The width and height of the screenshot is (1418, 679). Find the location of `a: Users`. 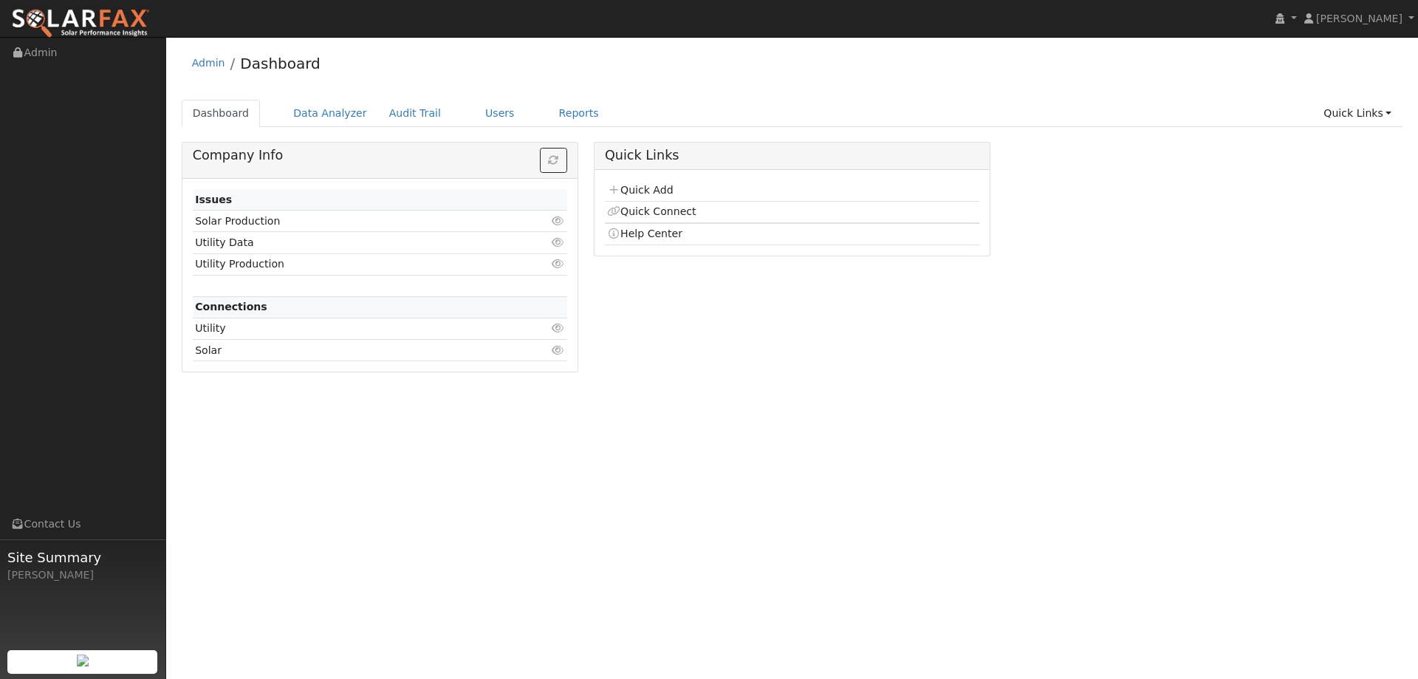

a: Users is located at coordinates (500, 113).